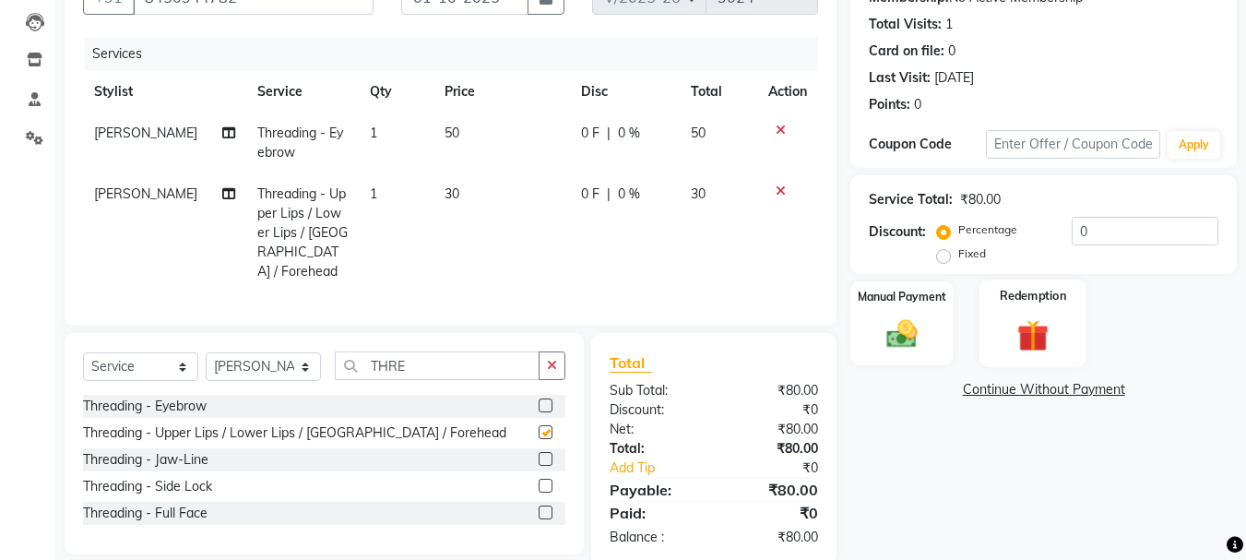  I want to click on div: Service Total:, so click(910, 199).